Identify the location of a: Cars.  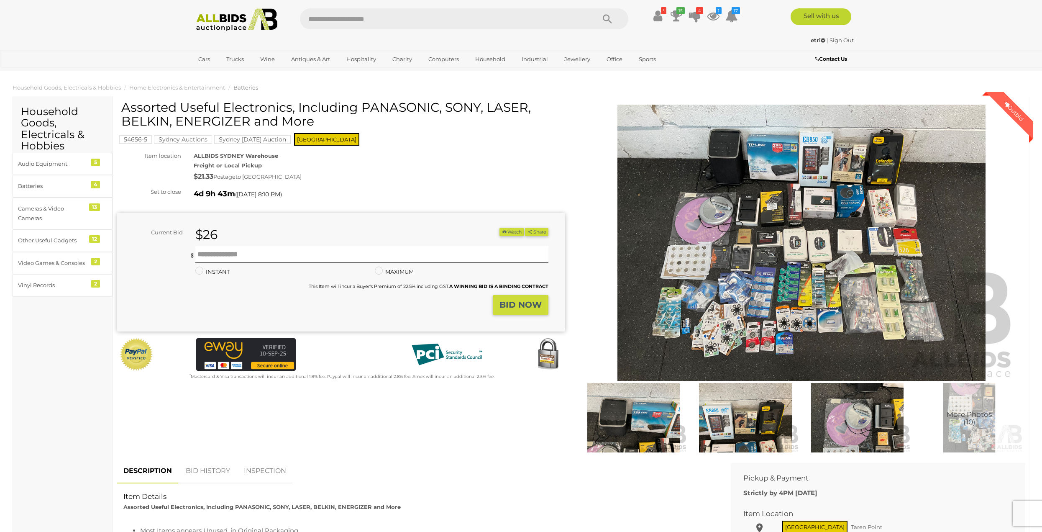
(204, 59).